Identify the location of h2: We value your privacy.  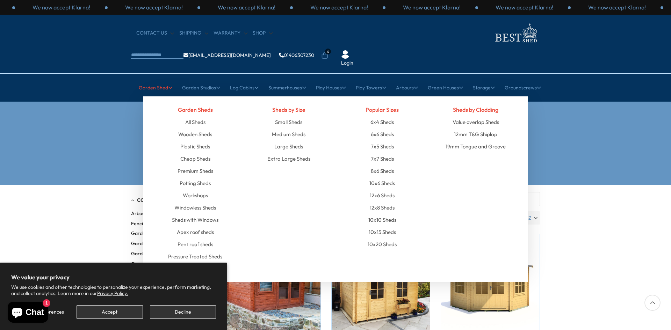
(114, 277).